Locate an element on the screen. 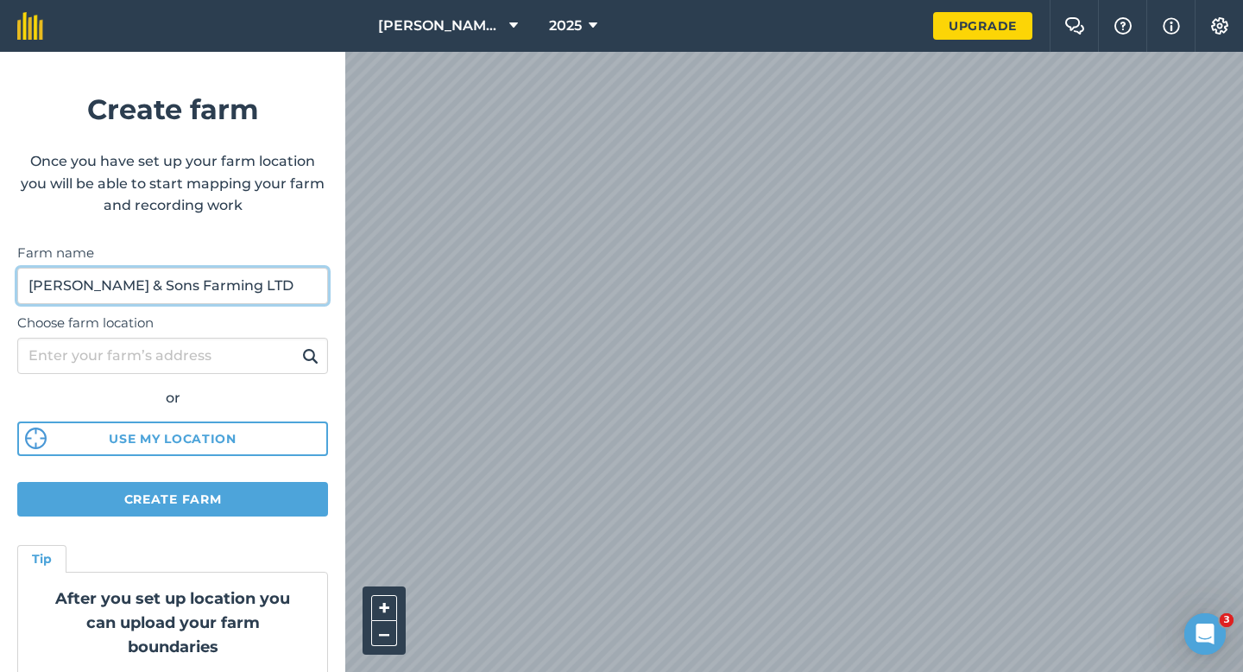 The width and height of the screenshot is (1243, 672). label: Choose farm location is located at coordinates (173, 323).